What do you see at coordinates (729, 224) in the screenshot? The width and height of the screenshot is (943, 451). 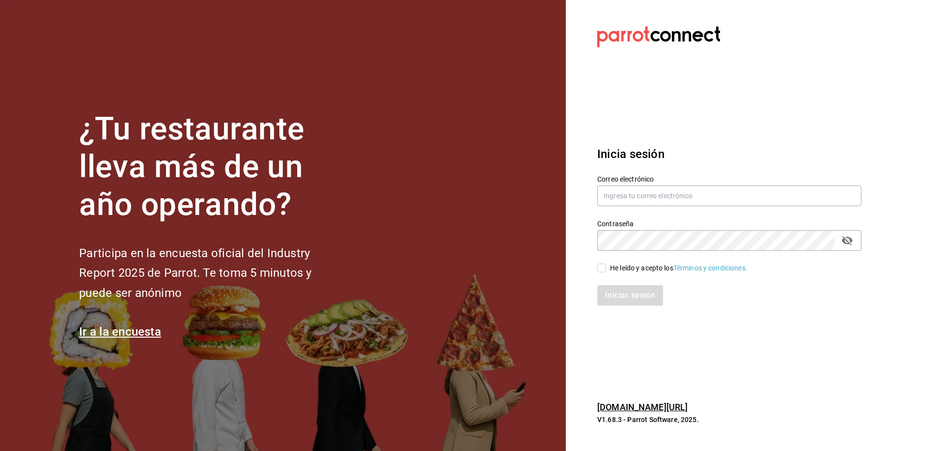 I see `label: Contraseña` at bounding box center [729, 224].